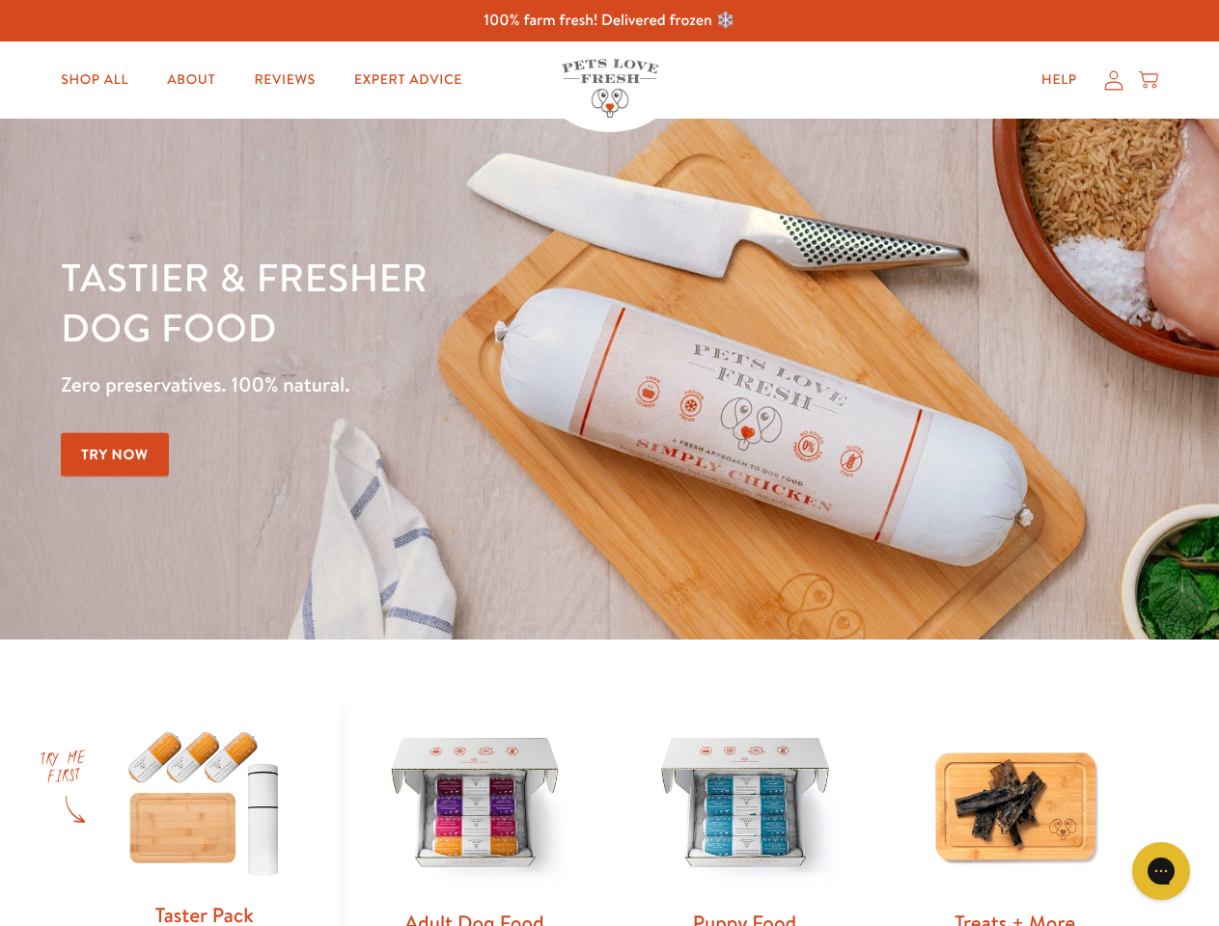  I want to click on h1: Tastier & fresher dog food, so click(426, 302).